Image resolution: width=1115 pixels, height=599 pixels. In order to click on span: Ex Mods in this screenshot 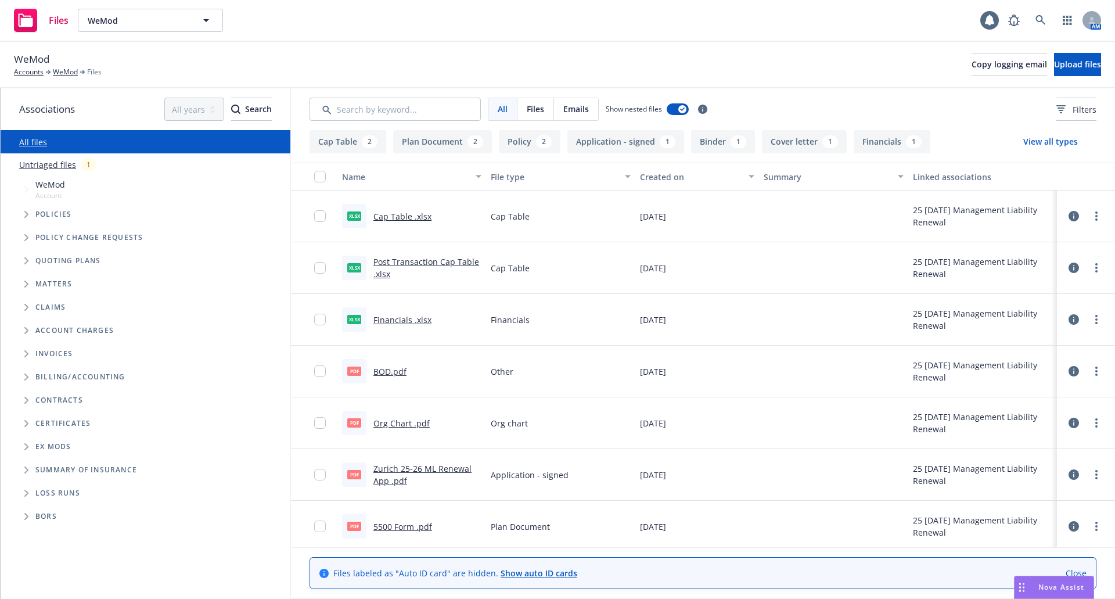, I will do `click(53, 447)`.